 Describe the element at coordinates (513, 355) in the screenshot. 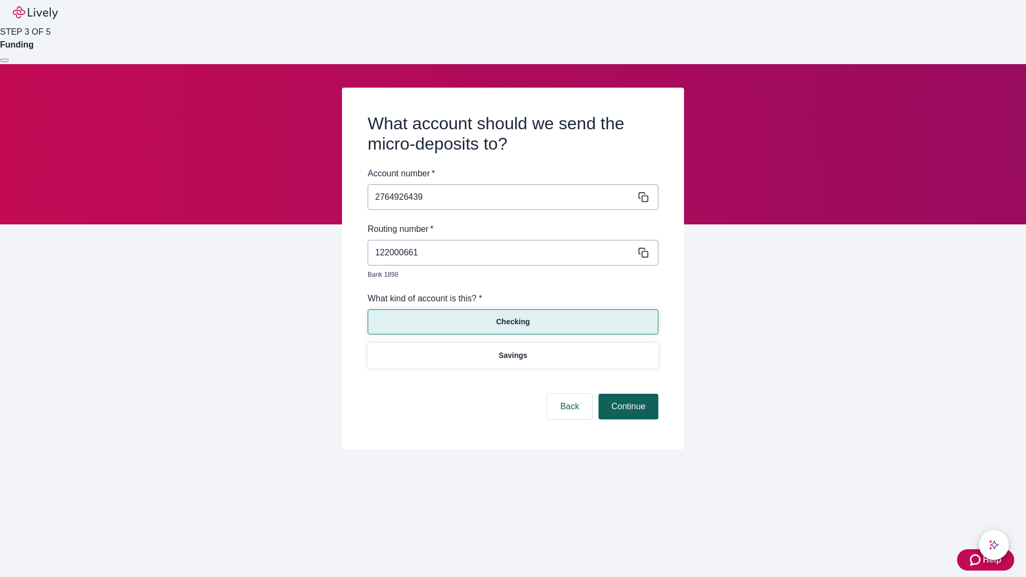

I see `button: Savings` at that location.